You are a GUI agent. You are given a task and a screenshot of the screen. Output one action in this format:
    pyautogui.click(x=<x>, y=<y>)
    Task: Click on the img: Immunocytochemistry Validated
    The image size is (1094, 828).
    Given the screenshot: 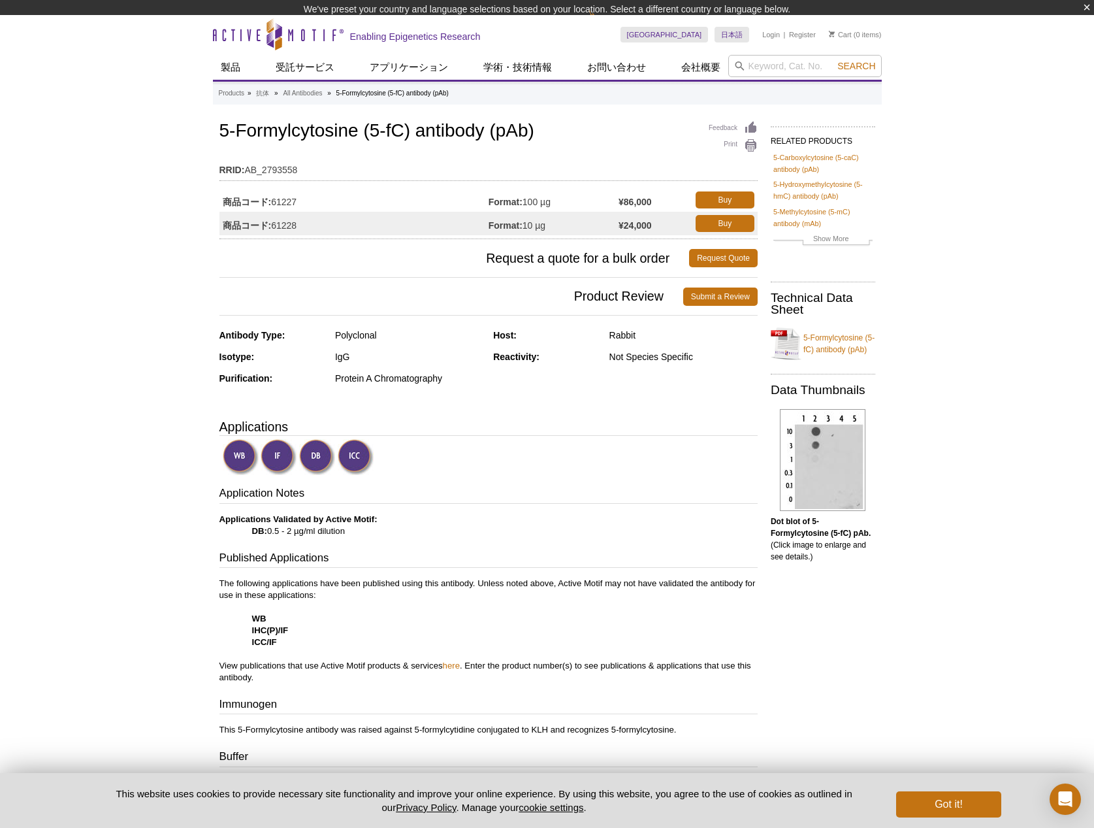 What is the action you would take?
    pyautogui.click(x=355, y=457)
    